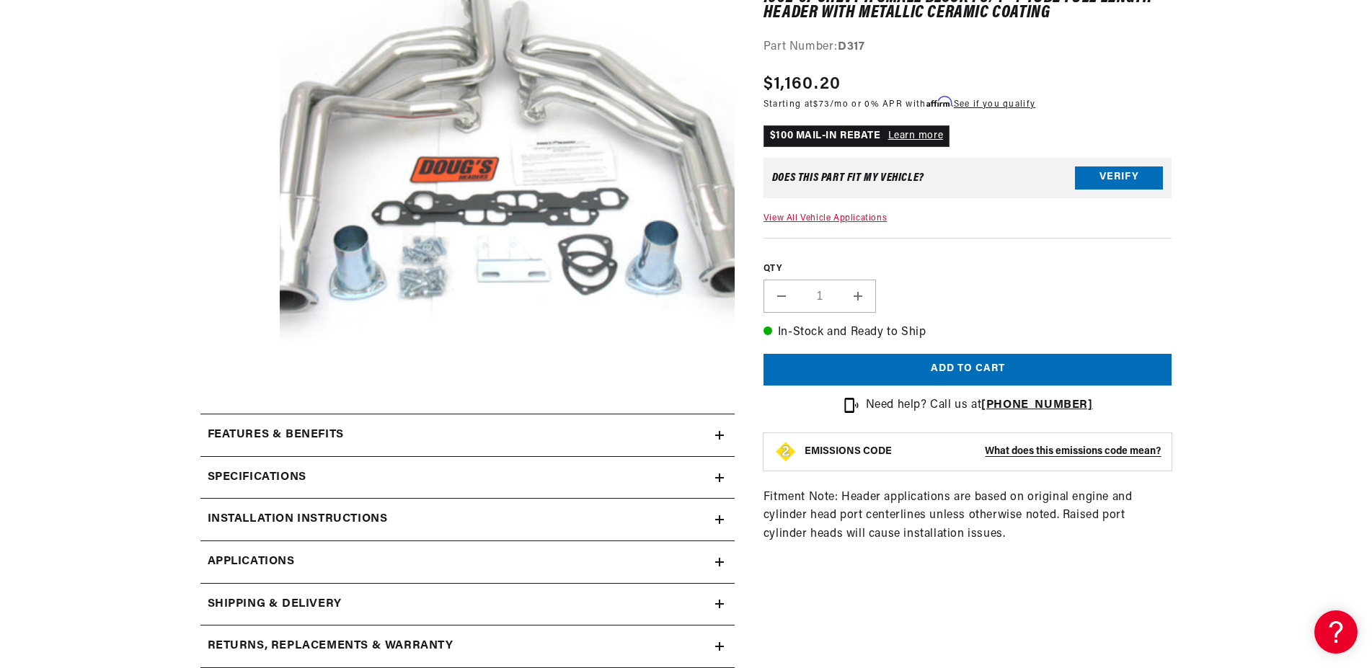  I want to click on span: $1,160.20, so click(802, 84).